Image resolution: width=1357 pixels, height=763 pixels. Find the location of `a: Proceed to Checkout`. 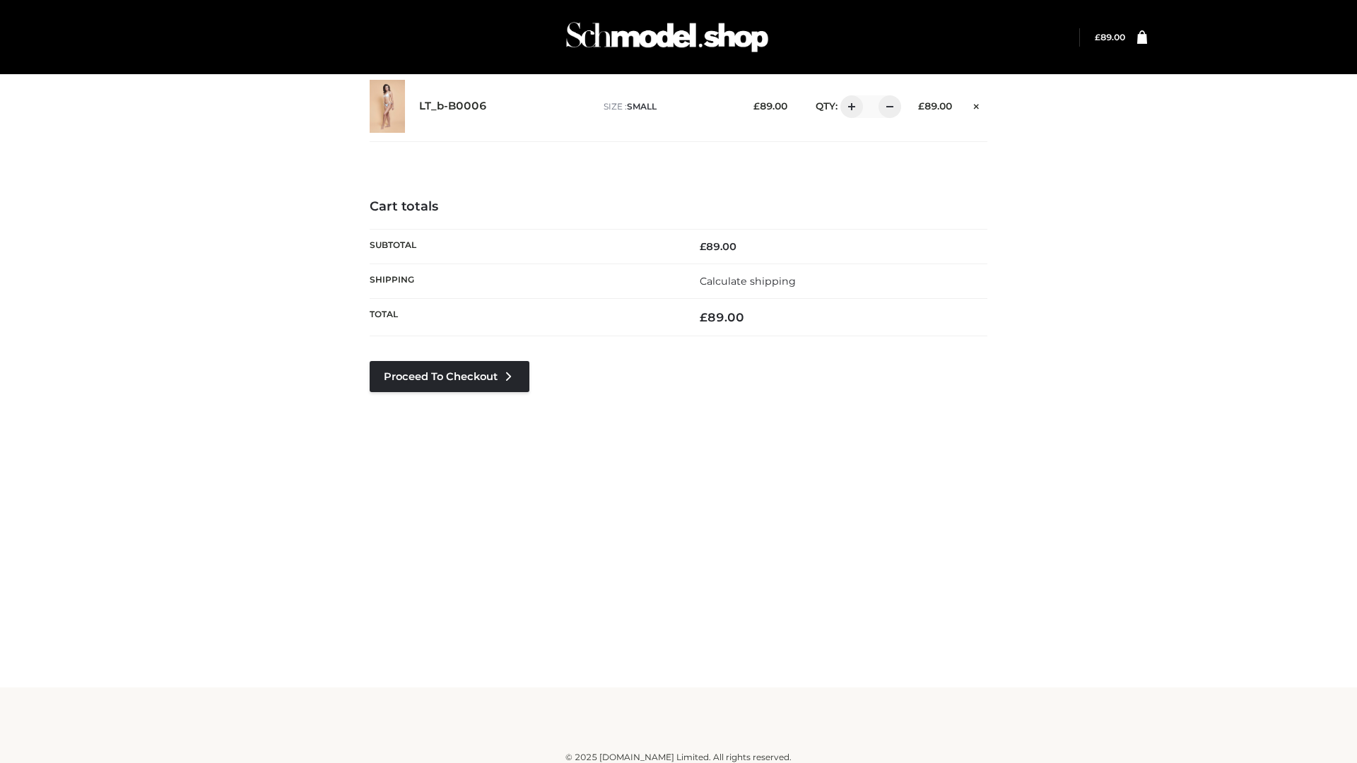

a: Proceed to Checkout is located at coordinates (450, 377).